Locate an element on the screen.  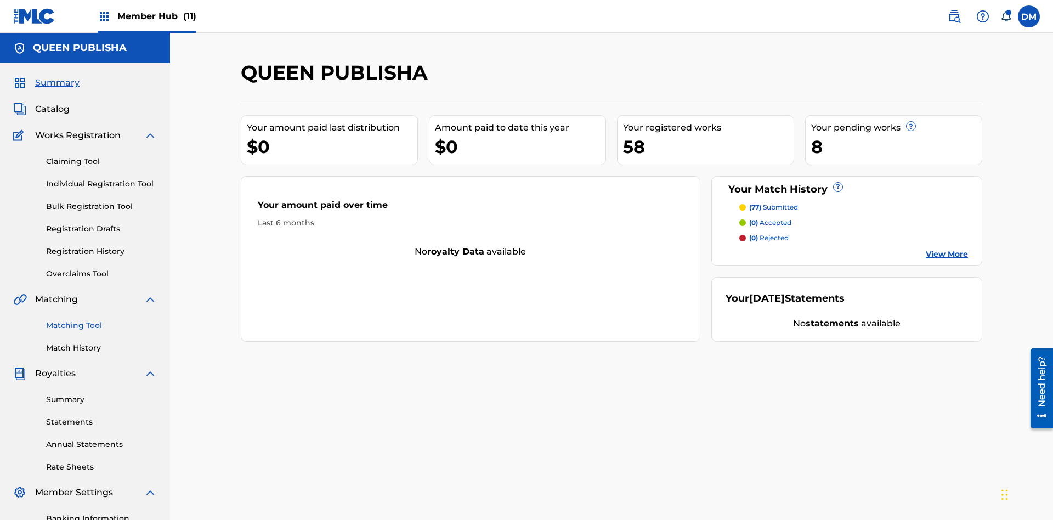
img: help is located at coordinates (983, 16).